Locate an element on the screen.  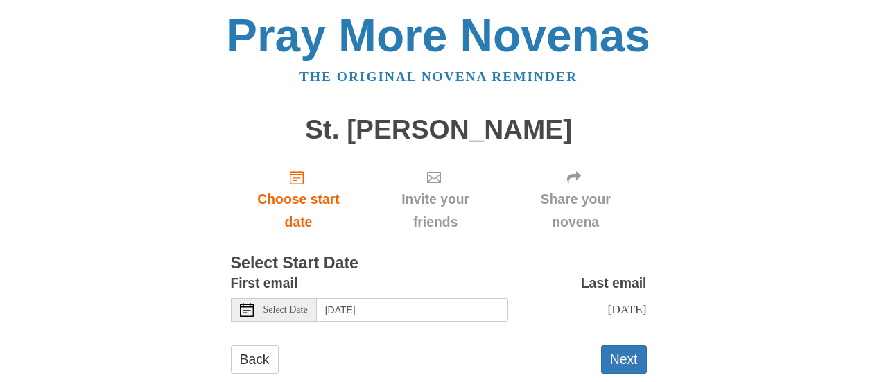
a: The original novena reminder is located at coordinates (438, 76).